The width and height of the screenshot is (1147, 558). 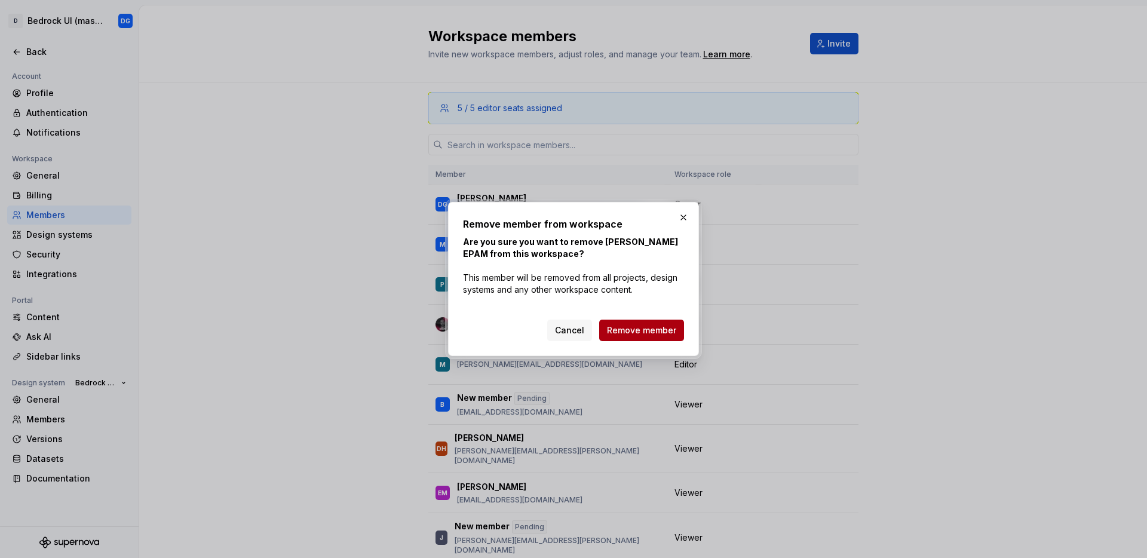 I want to click on p: This member will be removed from all projects, design systems and any other workspace content., so click(x=573, y=266).